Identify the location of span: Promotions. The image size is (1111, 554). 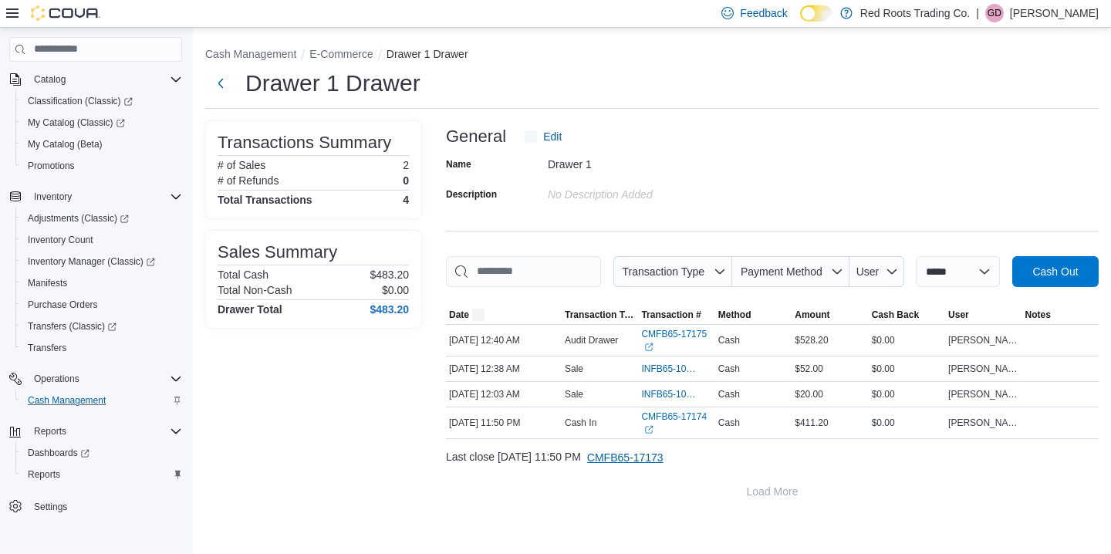
(102, 166).